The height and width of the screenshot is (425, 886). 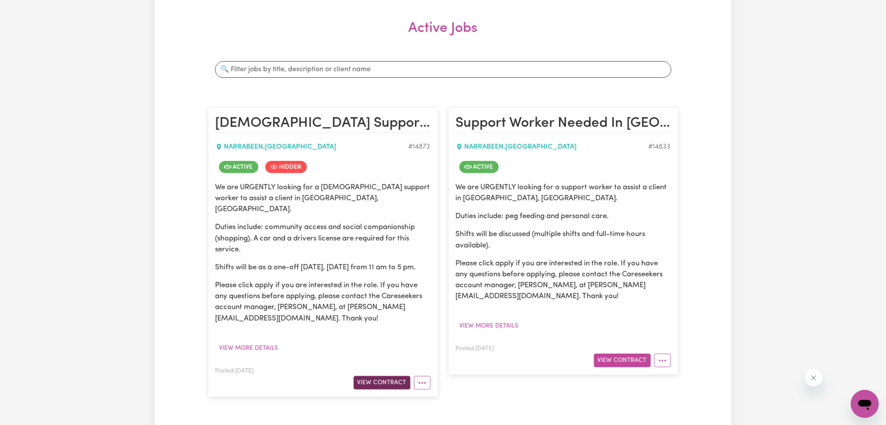 I want to click on p: Duties include: community access and social companionship (shopping). A car and a drivers license..., so click(x=323, y=238).